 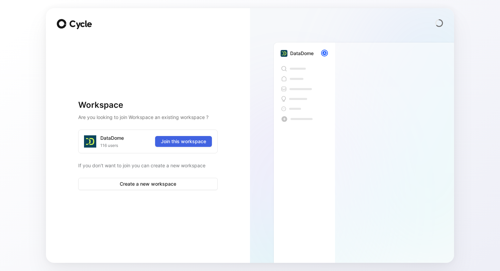 What do you see at coordinates (183, 142) in the screenshot?
I see `span: Join this workspace` at bounding box center [183, 142].